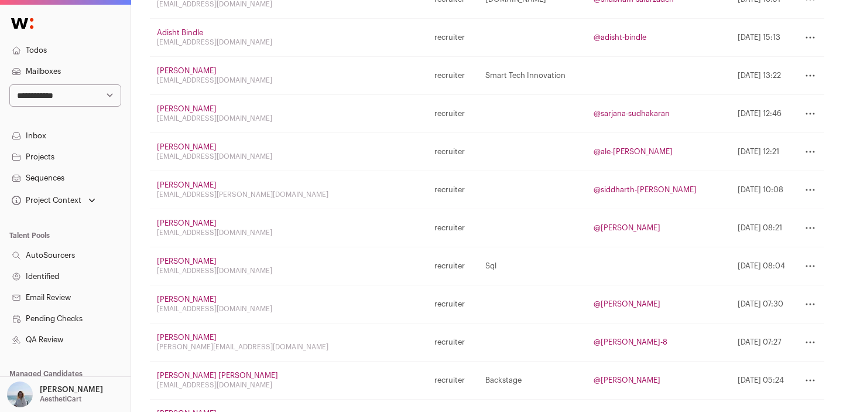 This screenshot has height=412, width=843. I want to click on a: @sarjana-sudhakaran, so click(632, 113).